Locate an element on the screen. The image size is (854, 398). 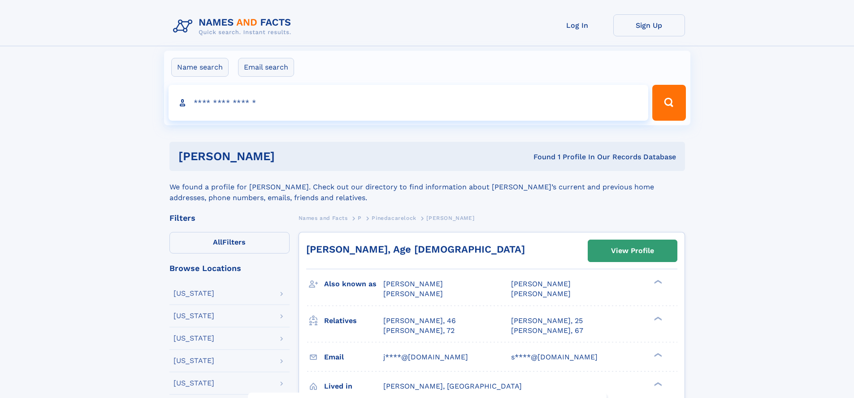
input: search input is located at coordinates (408, 103).